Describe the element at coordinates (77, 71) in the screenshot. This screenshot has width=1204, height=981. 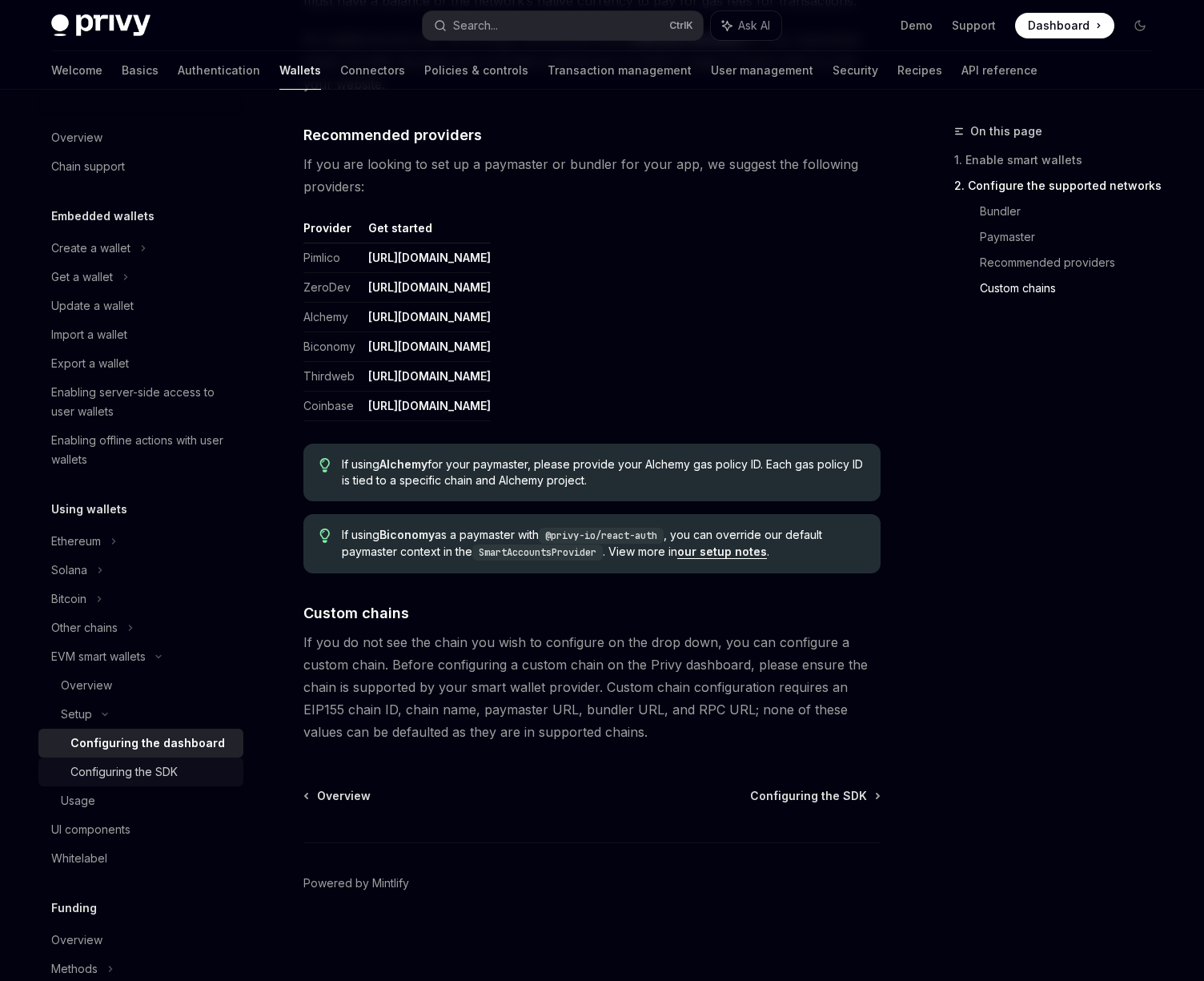
I see `a: Welcome` at that location.